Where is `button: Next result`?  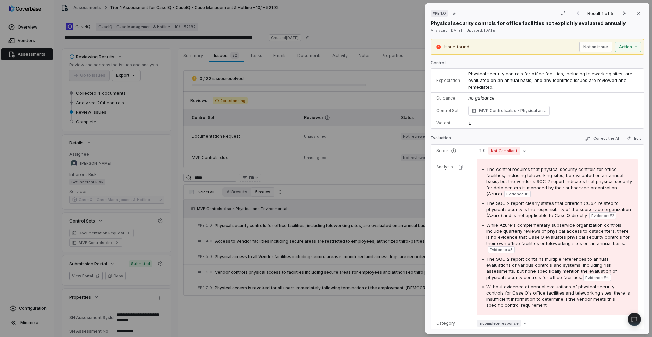
button: Next result is located at coordinates (624, 13).